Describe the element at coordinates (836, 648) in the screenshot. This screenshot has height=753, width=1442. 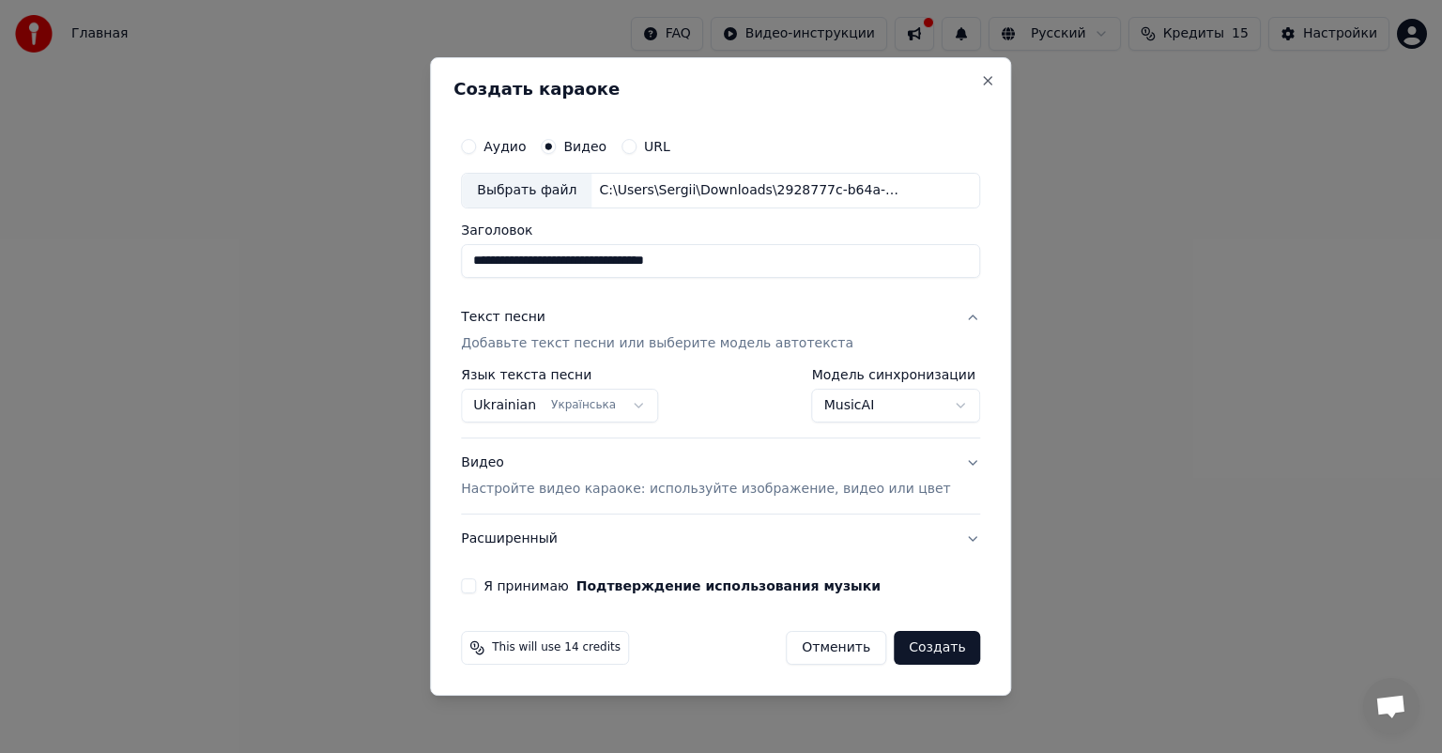
I see `button: Отменить` at that location.